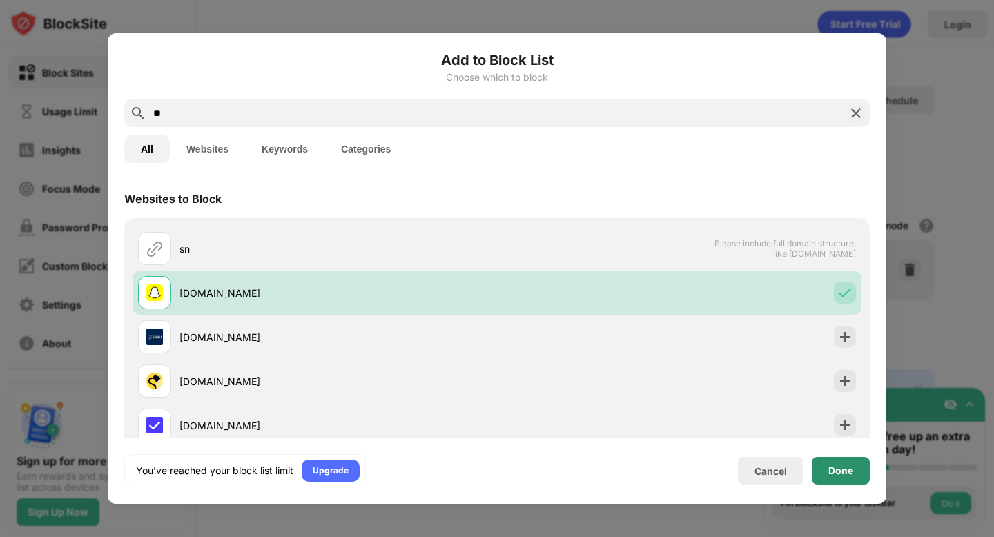 Image resolution: width=994 pixels, height=537 pixels. Describe the element at coordinates (147, 149) in the screenshot. I see `button: All` at that location.